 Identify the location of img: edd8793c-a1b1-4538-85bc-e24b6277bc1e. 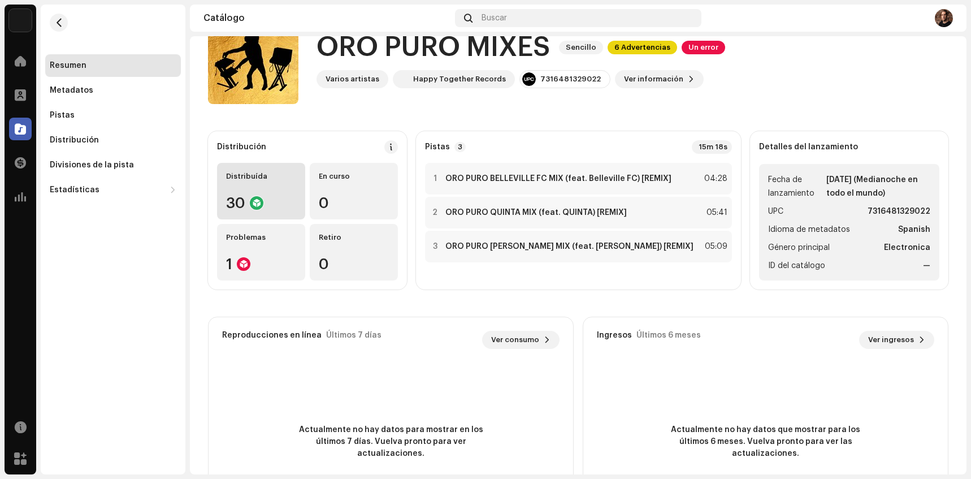
(20, 20).